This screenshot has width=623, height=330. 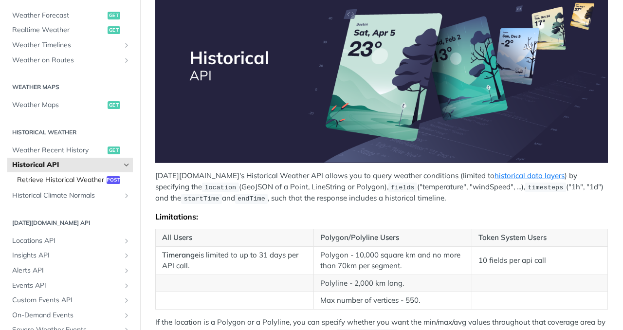 I want to click on a: Weather TimelinesShow subpages for Weather Timelines, so click(x=70, y=45).